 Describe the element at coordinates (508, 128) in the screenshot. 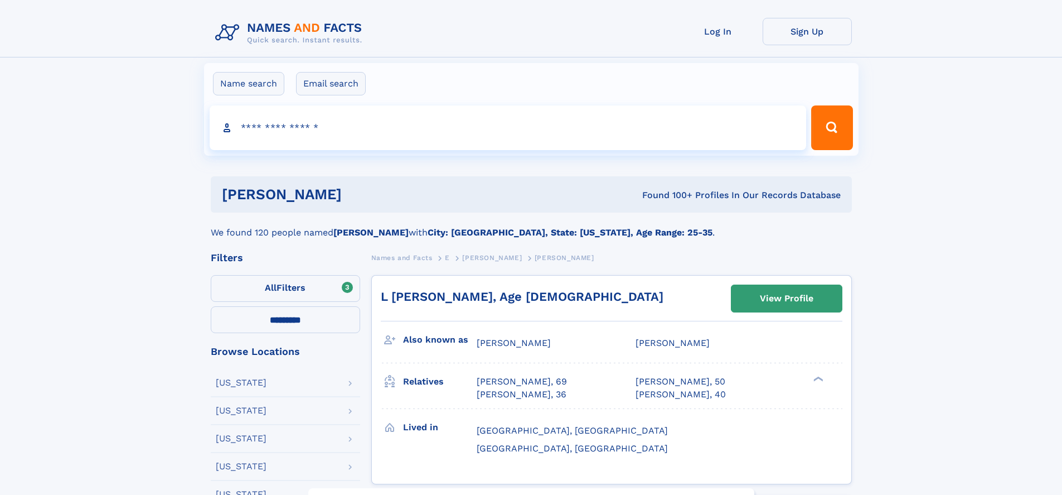

I see `input: search input` at that location.